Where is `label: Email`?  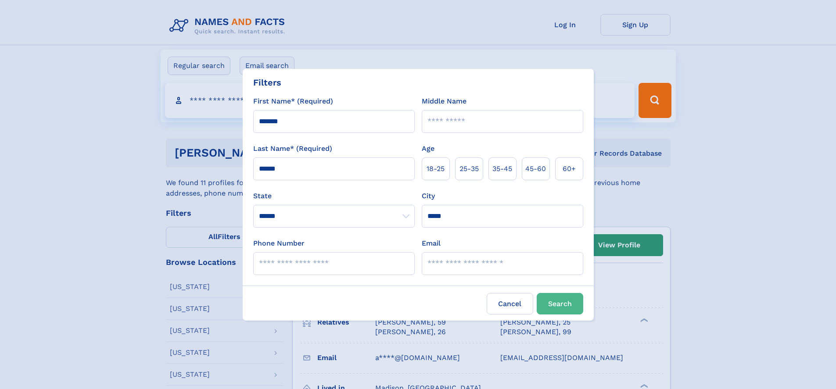
label: Email is located at coordinates (431, 243).